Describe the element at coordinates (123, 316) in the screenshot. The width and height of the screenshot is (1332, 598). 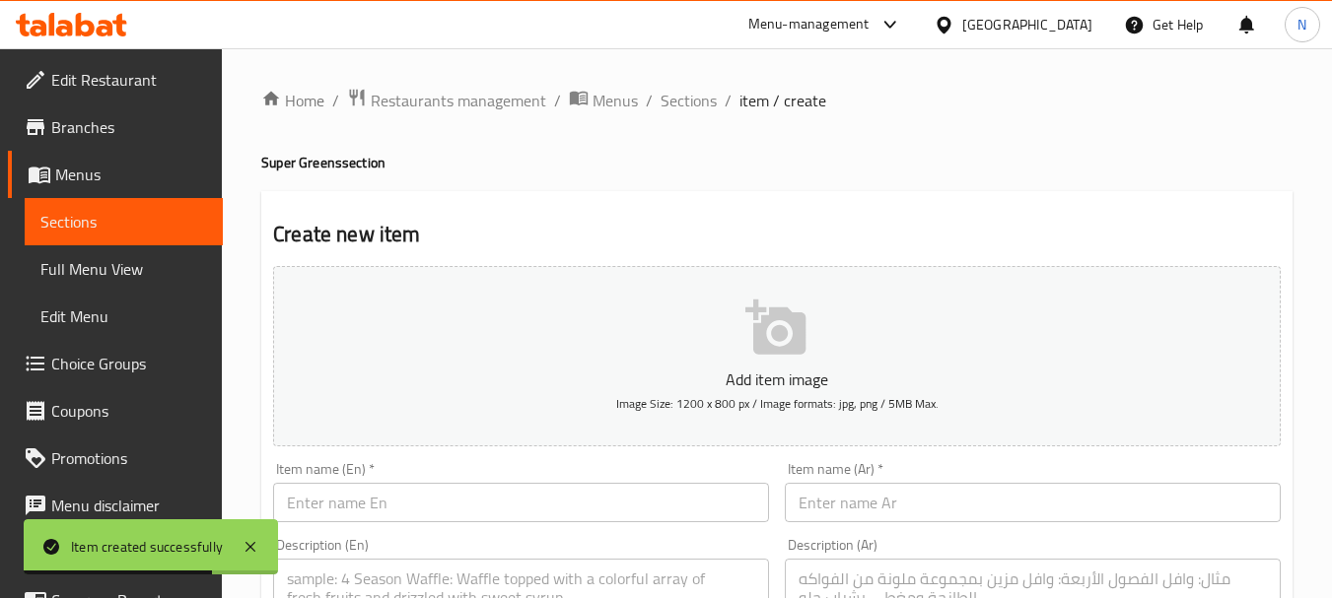
I see `span: Edit Menu` at that location.